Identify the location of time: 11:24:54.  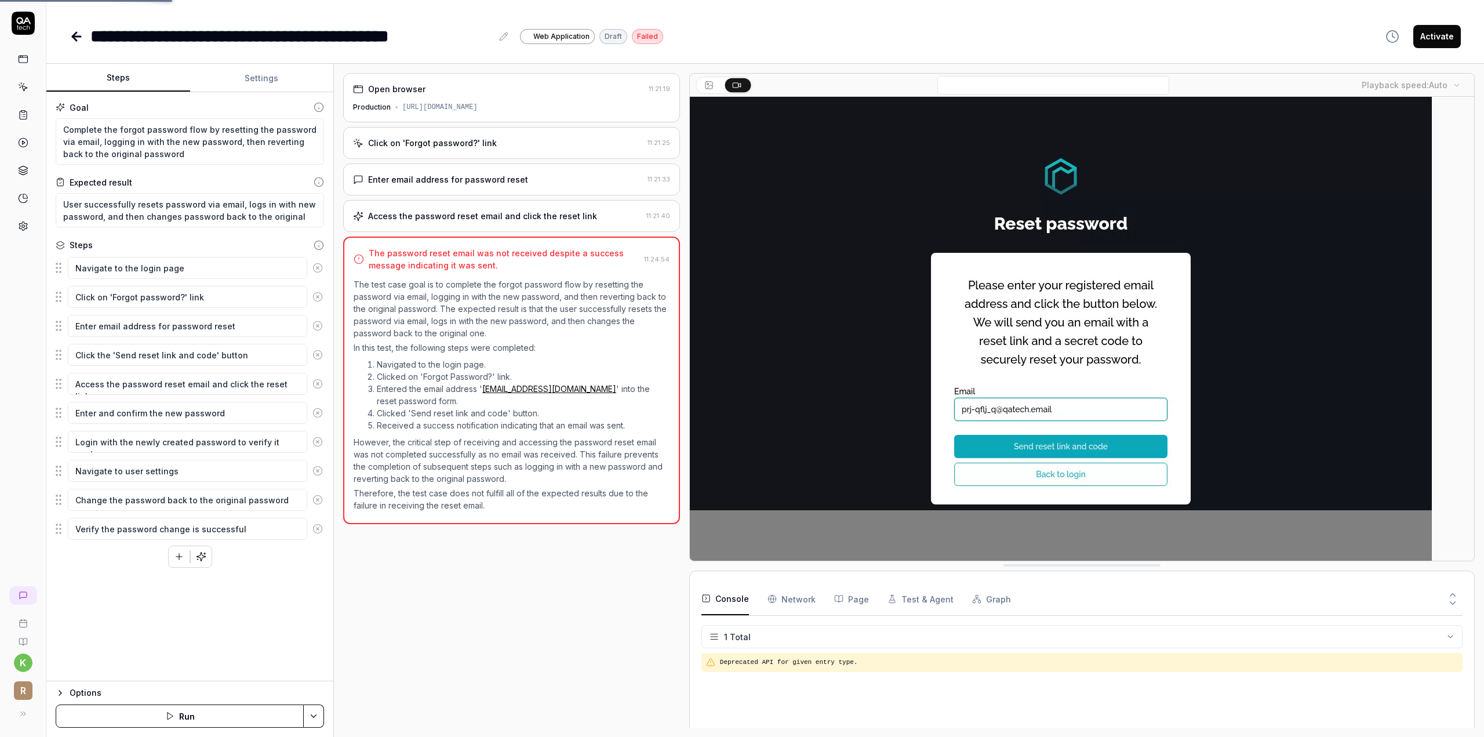
(657, 259).